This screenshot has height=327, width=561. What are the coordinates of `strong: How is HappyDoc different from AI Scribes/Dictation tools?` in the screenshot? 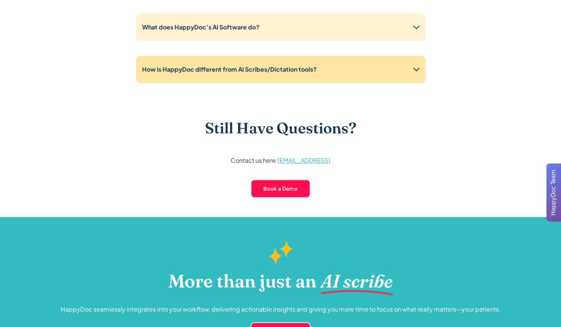 It's located at (229, 69).